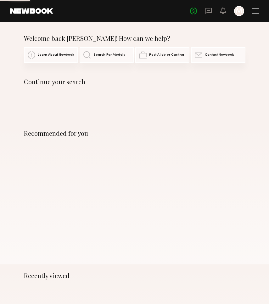 Image resolution: width=269 pixels, height=304 pixels. What do you see at coordinates (239, 11) in the screenshot?
I see `a: M` at bounding box center [239, 11].